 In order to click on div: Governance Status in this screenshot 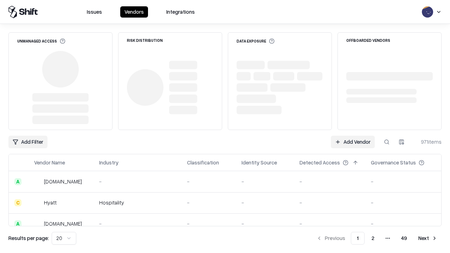, I will do `click(394, 162)`.